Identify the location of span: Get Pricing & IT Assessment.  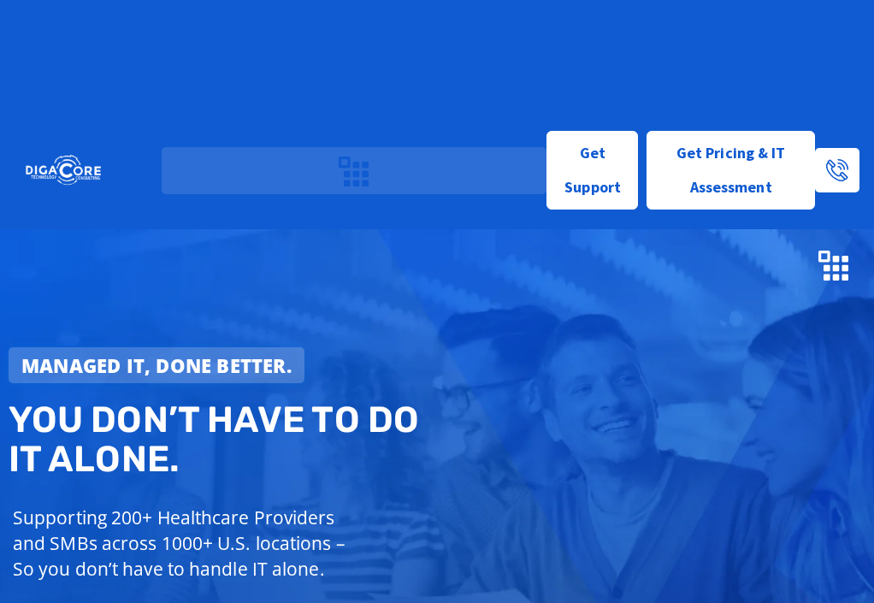
(730, 170).